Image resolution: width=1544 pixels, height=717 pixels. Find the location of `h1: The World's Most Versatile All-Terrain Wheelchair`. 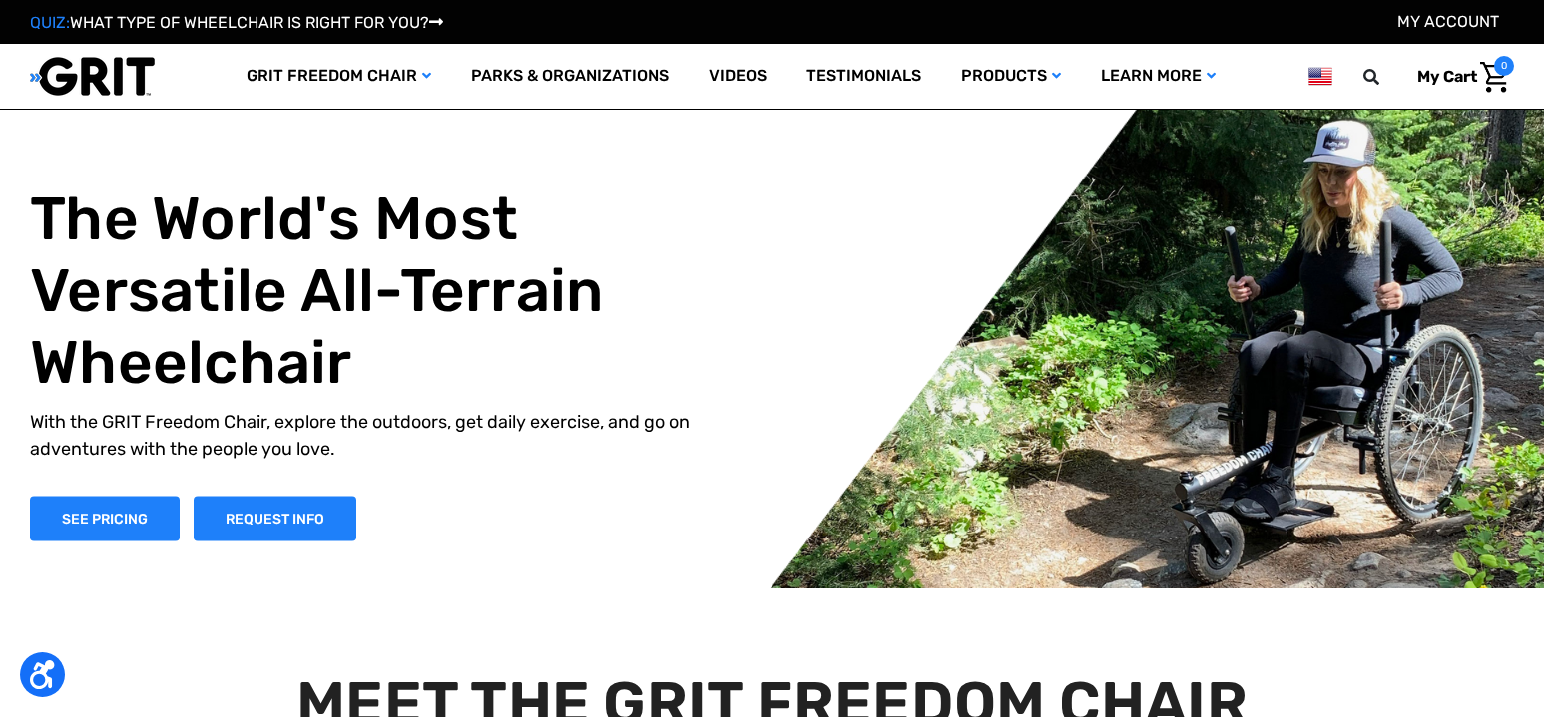

h1: The World's Most Versatile All-Terrain Wheelchair is located at coordinates (382, 290).